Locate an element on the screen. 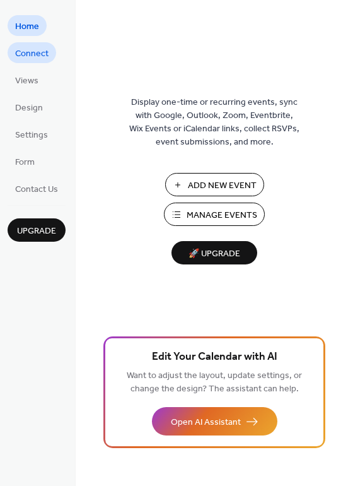 This screenshot has height=486, width=353. span: Settings is located at coordinates (32, 135).